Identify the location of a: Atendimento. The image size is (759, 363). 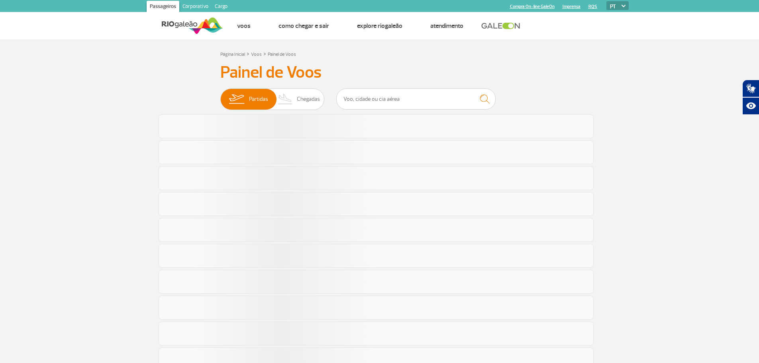
(446, 26).